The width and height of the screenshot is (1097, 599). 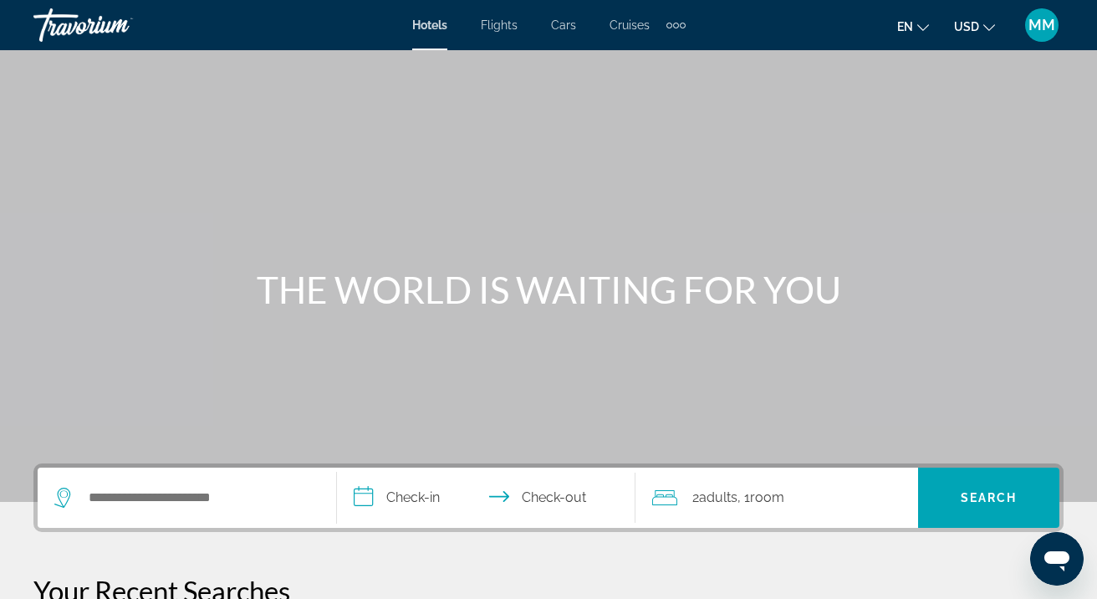 What do you see at coordinates (718, 497) in the screenshot?
I see `span: Adults` at bounding box center [718, 497].